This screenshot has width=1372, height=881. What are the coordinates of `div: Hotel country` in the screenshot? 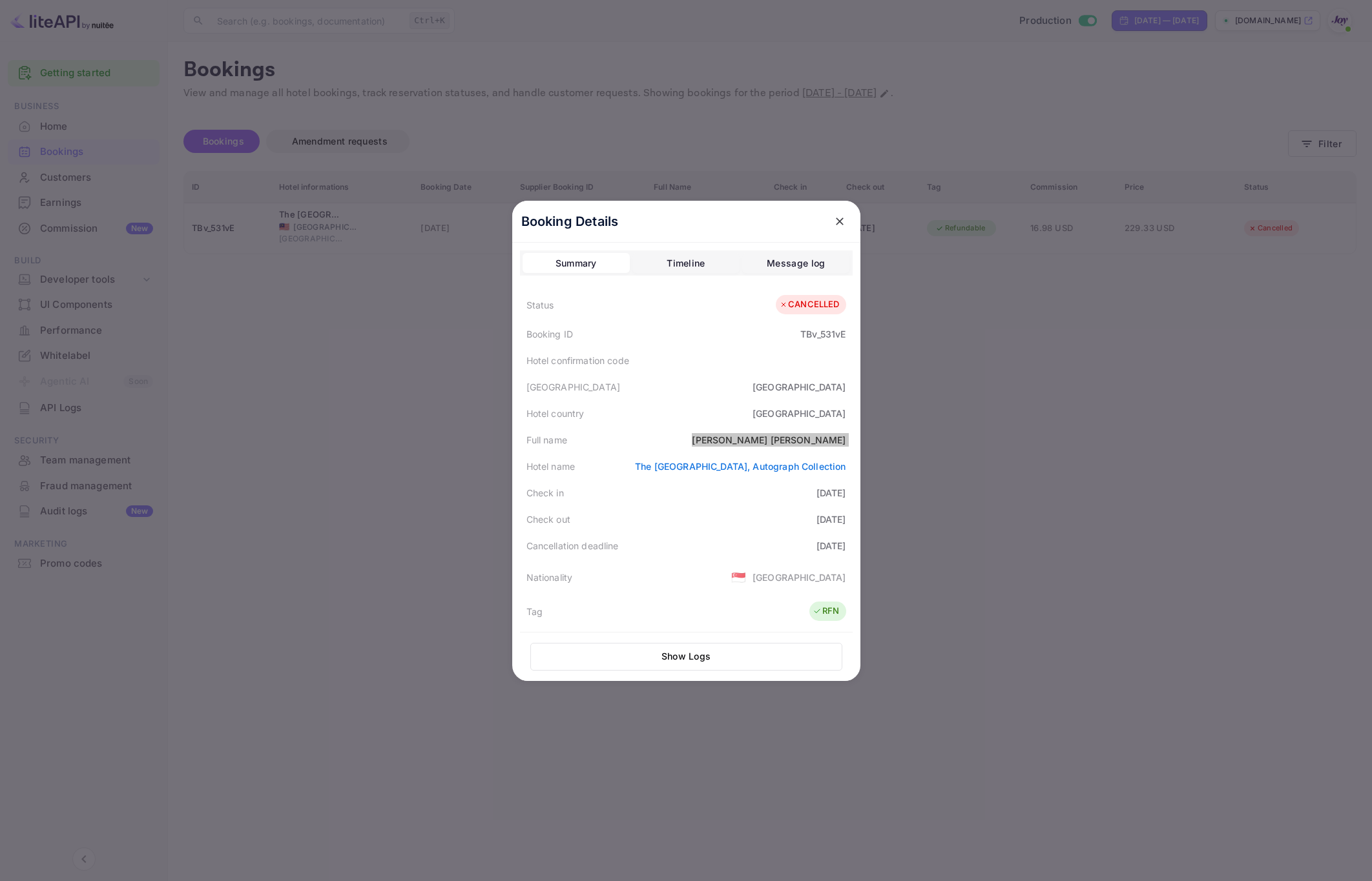 It's located at (556, 413).